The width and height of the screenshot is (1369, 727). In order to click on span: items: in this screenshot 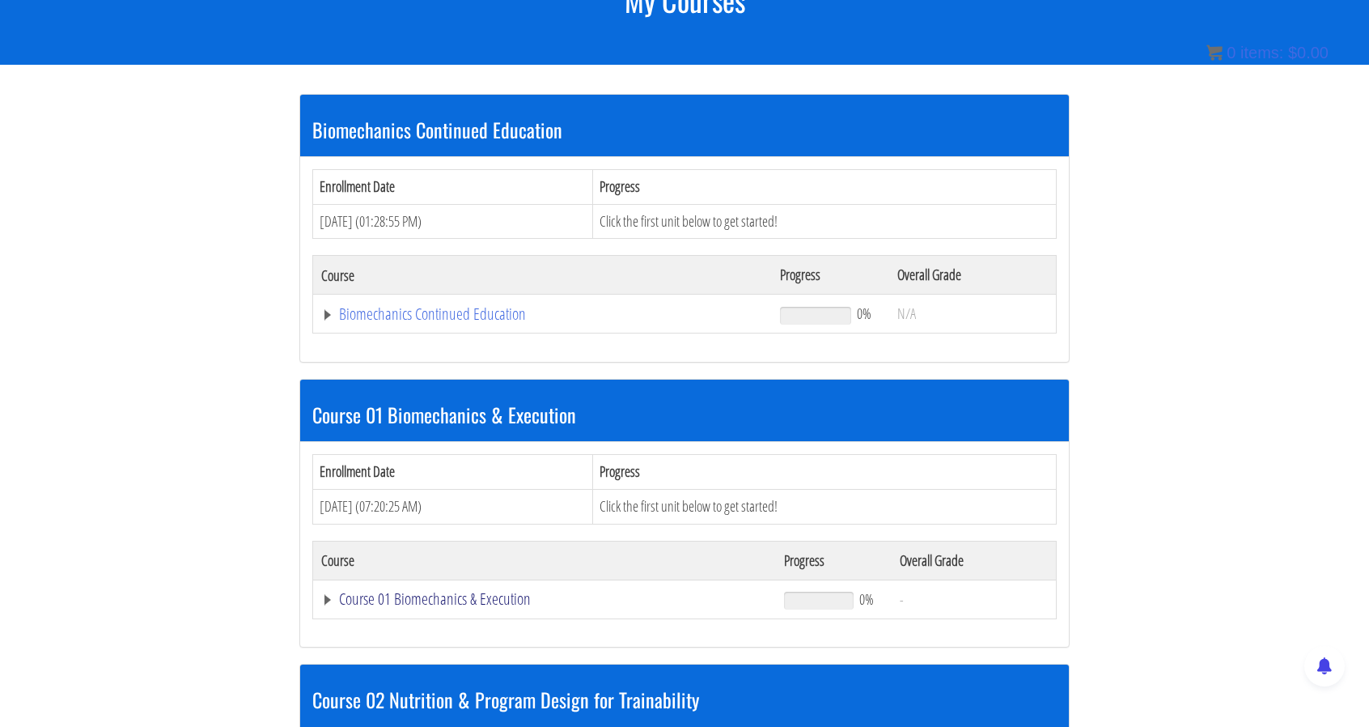, I will do `click(1261, 53)`.